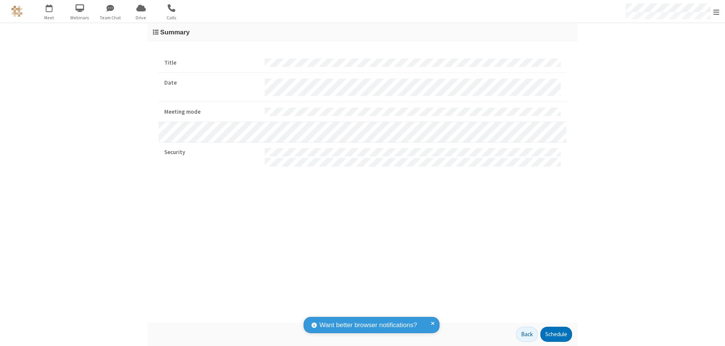 This screenshot has width=725, height=346. I want to click on strong: Title, so click(211, 63).